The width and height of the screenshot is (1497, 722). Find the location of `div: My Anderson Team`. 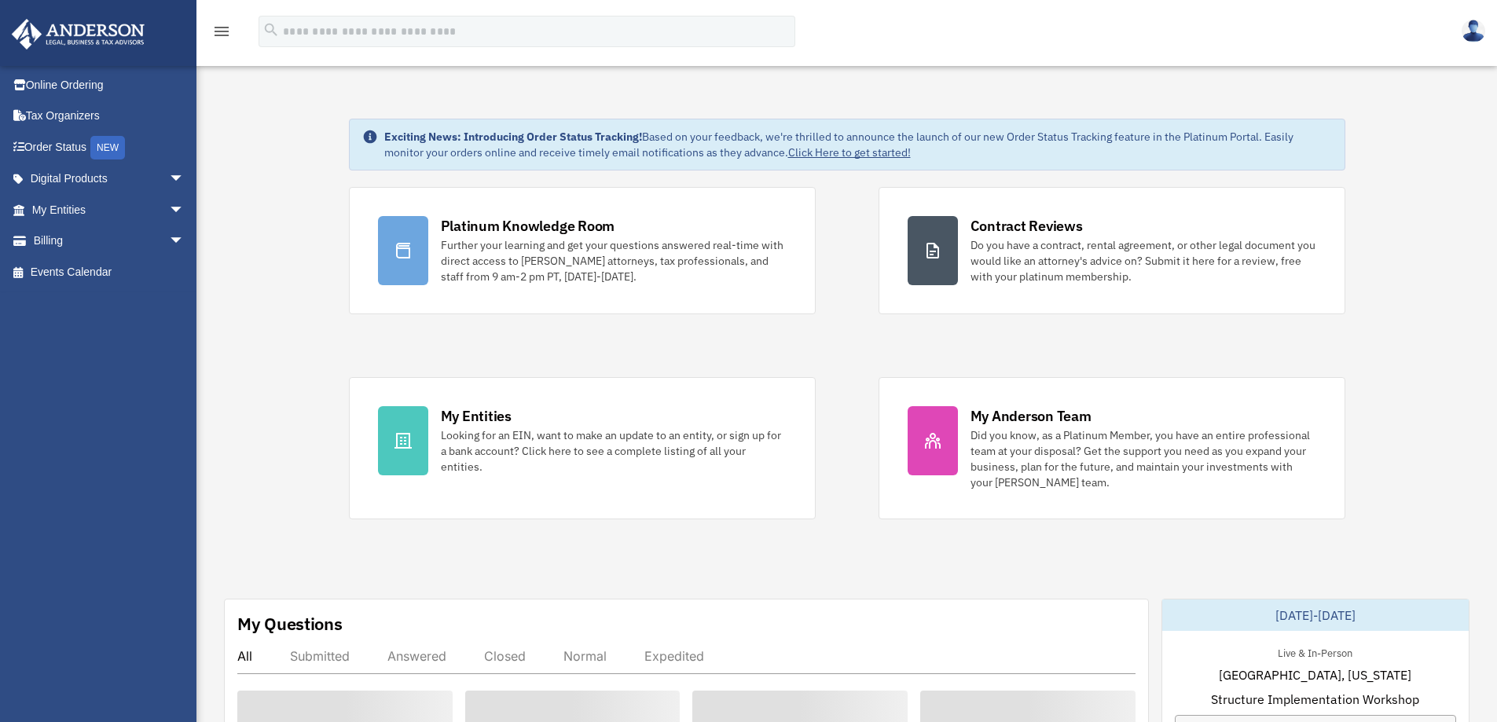

div: My Anderson Team is located at coordinates (1031, 416).